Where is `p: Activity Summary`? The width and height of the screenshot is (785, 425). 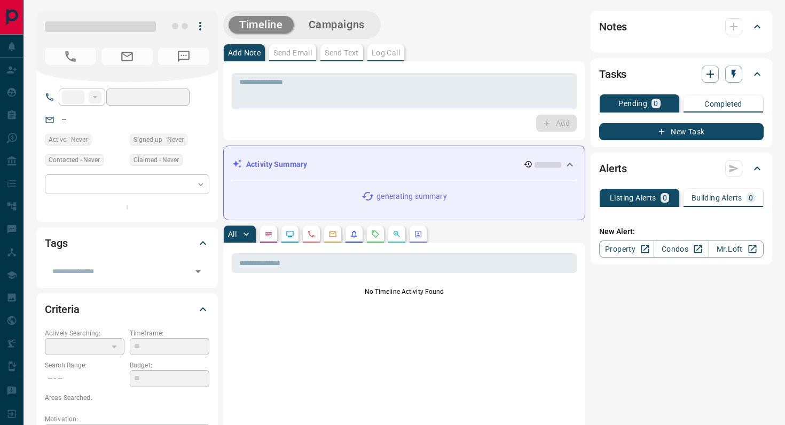
p: Activity Summary is located at coordinates (276, 164).